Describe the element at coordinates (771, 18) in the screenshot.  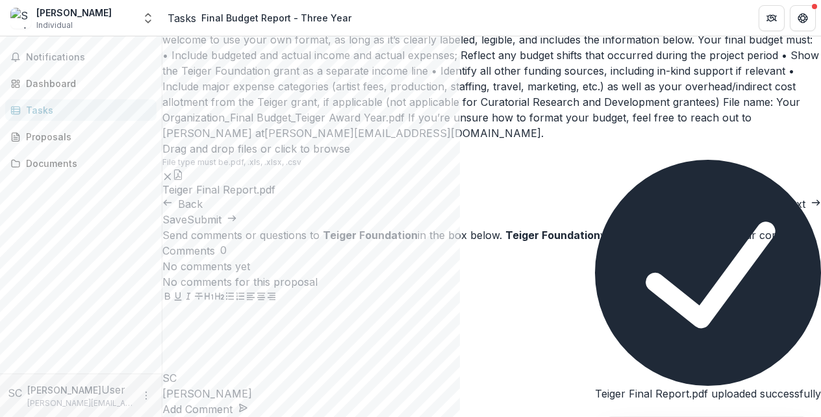
I see `button: Partners` at that location.